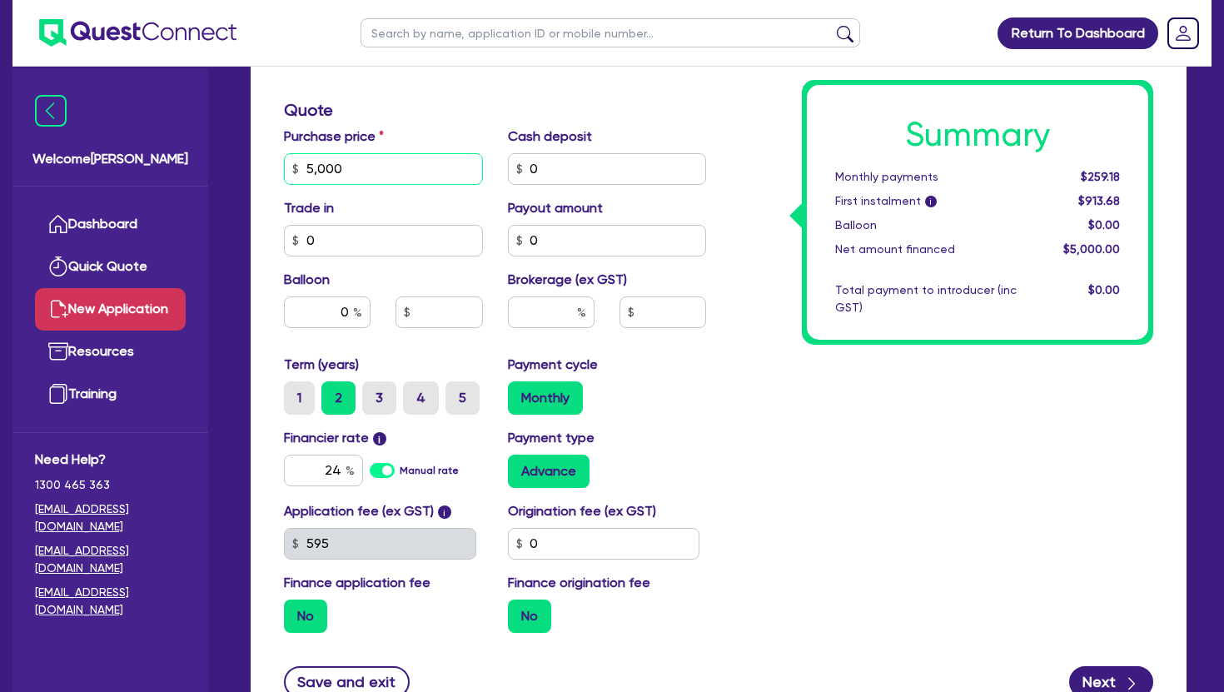 The height and width of the screenshot is (692, 1224). I want to click on label: Payment cycle, so click(553, 365).